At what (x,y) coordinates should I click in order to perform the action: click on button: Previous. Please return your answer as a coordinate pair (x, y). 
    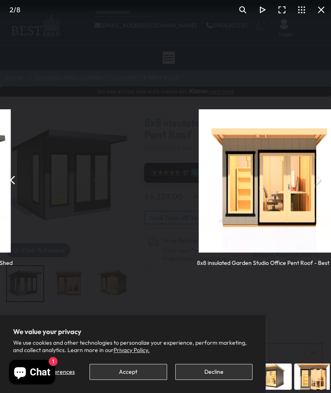
    Looking at the image, I should click on (13, 180).